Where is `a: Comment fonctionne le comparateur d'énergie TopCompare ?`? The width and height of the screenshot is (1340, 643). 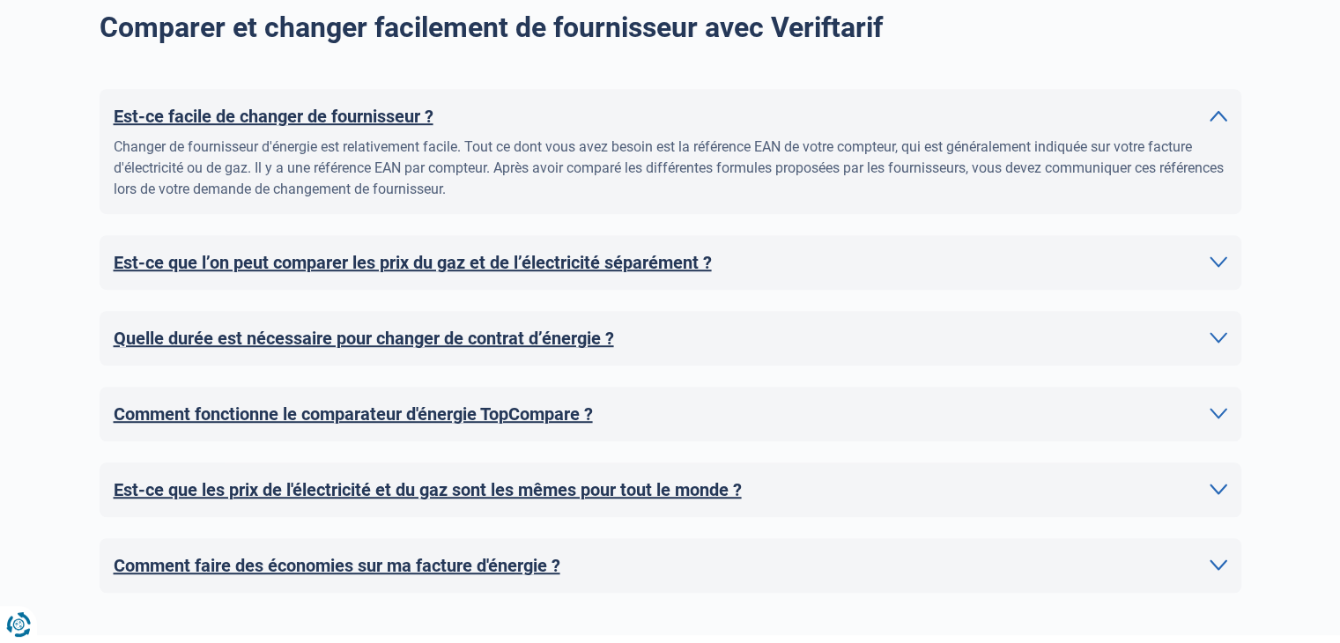
a: Comment fonctionne le comparateur d'énergie TopCompare ? is located at coordinates (671, 414).